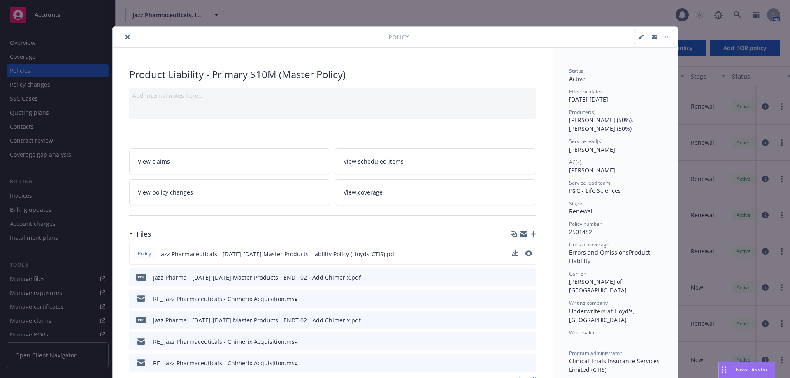 This screenshot has width=790, height=378. What do you see at coordinates (363, 192) in the screenshot?
I see `span: View coverage` at bounding box center [363, 192].